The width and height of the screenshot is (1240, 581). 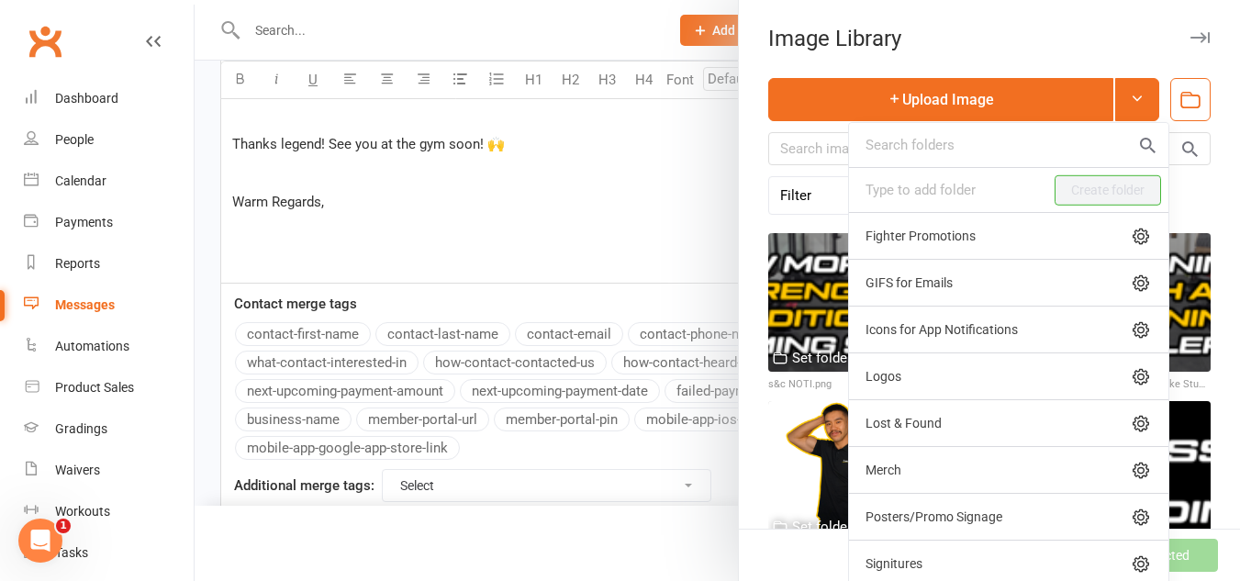 What do you see at coordinates (77, 470) in the screenshot?
I see `div: Waivers` at bounding box center [77, 470].